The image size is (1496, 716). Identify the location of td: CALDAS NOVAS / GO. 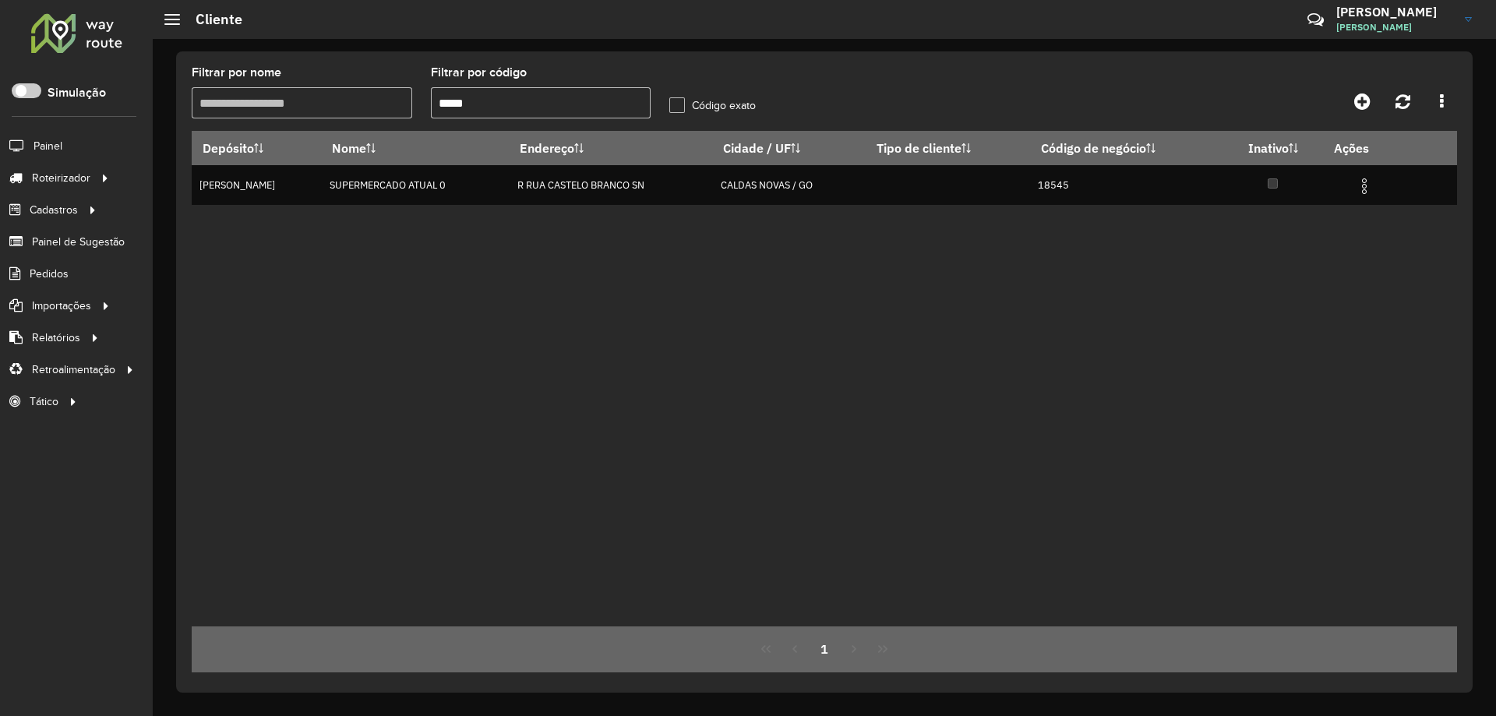
(789, 185).